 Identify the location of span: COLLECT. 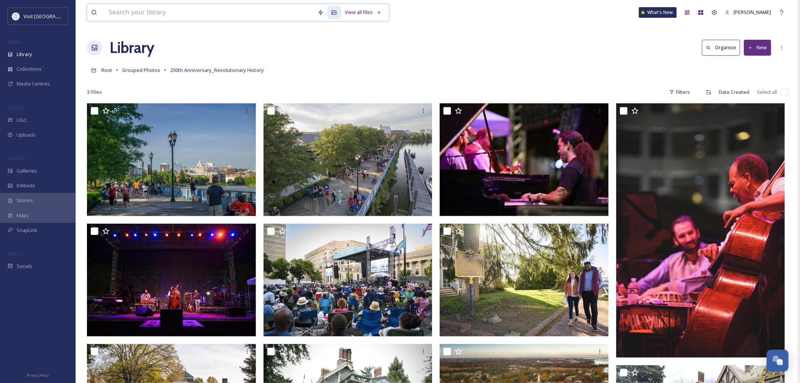
(16, 107).